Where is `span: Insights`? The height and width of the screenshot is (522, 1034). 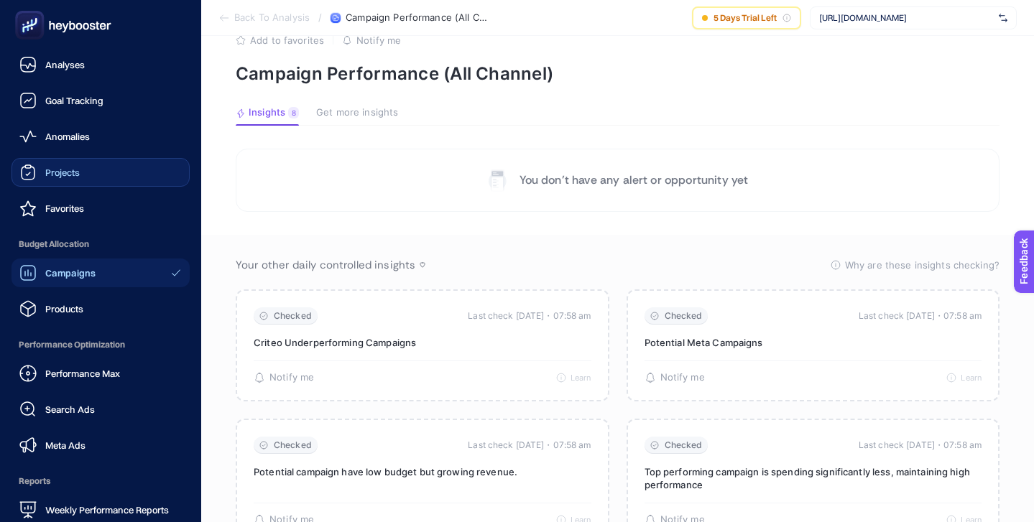 span: Insights is located at coordinates (266, 113).